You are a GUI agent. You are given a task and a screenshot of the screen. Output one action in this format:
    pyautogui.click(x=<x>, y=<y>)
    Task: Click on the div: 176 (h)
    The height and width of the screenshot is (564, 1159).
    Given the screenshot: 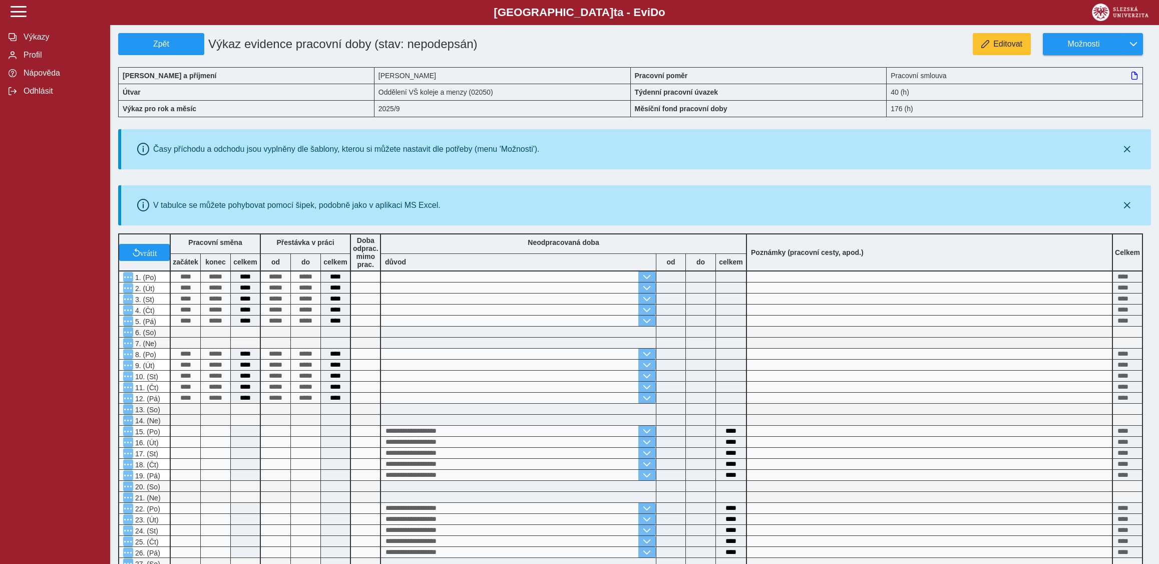 What is the action you would take?
    pyautogui.click(x=1015, y=109)
    